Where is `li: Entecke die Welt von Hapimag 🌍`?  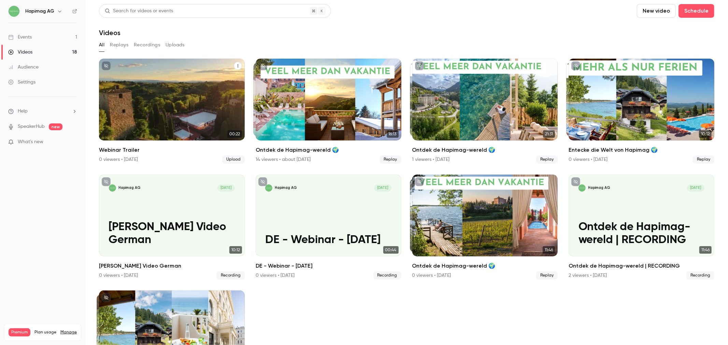
li: Entecke die Welt von Hapimag 🌍 is located at coordinates (641, 111).